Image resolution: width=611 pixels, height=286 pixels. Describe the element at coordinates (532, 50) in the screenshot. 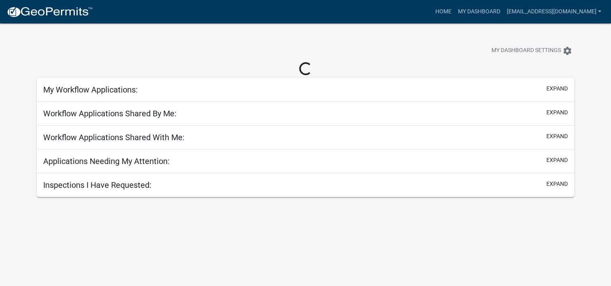

I see `button: My Dashboard Settingssettings` at that location.